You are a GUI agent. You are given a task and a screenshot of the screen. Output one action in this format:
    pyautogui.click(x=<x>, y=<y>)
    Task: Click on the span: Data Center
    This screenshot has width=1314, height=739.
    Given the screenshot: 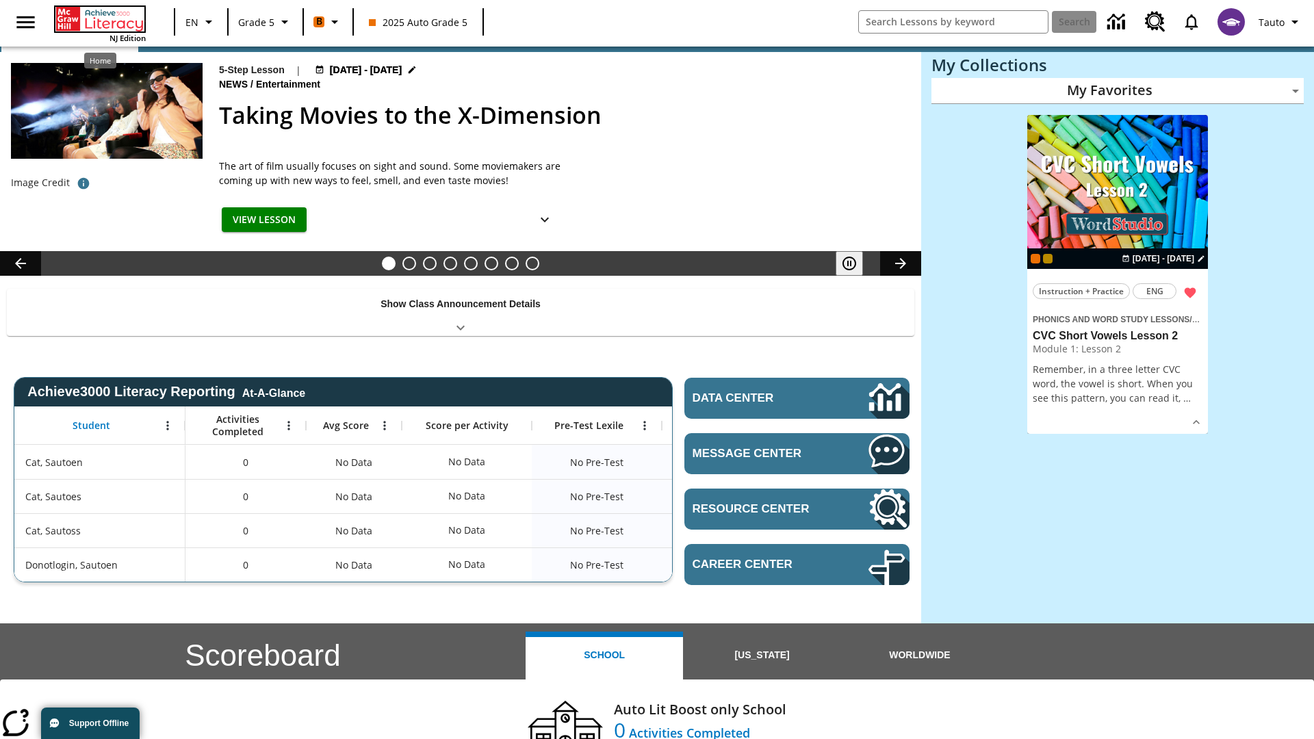 What is the action you would take?
    pyautogui.click(x=757, y=398)
    